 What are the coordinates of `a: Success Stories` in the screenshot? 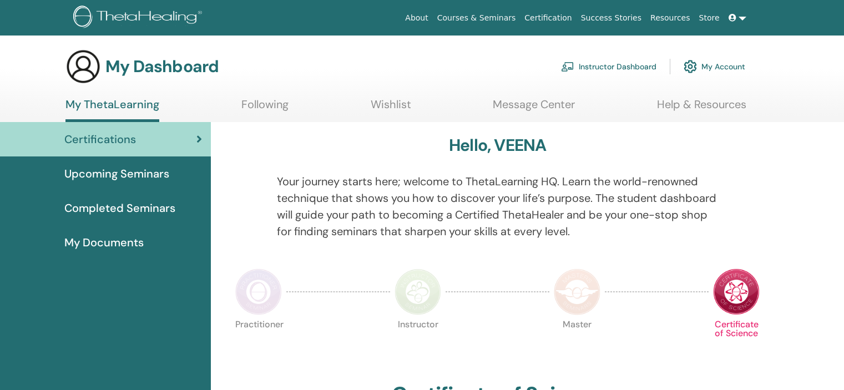 It's located at (611, 18).